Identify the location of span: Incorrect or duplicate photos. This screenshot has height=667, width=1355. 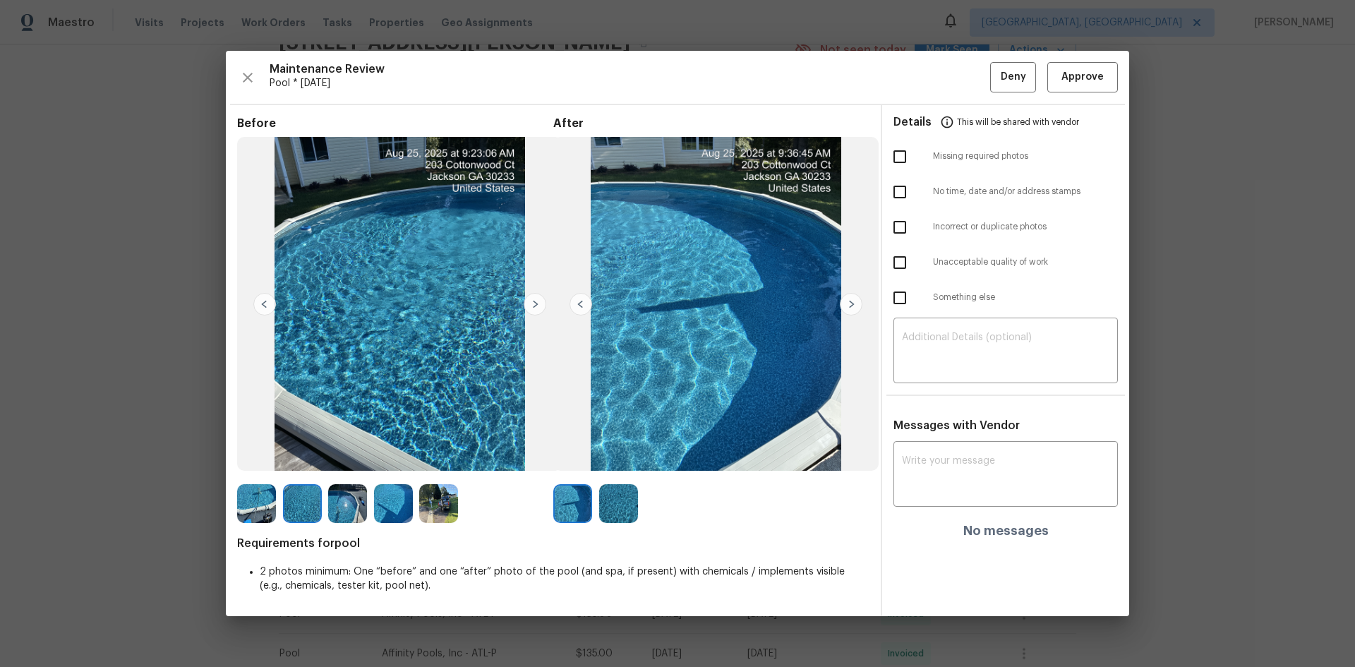
(1026, 227).